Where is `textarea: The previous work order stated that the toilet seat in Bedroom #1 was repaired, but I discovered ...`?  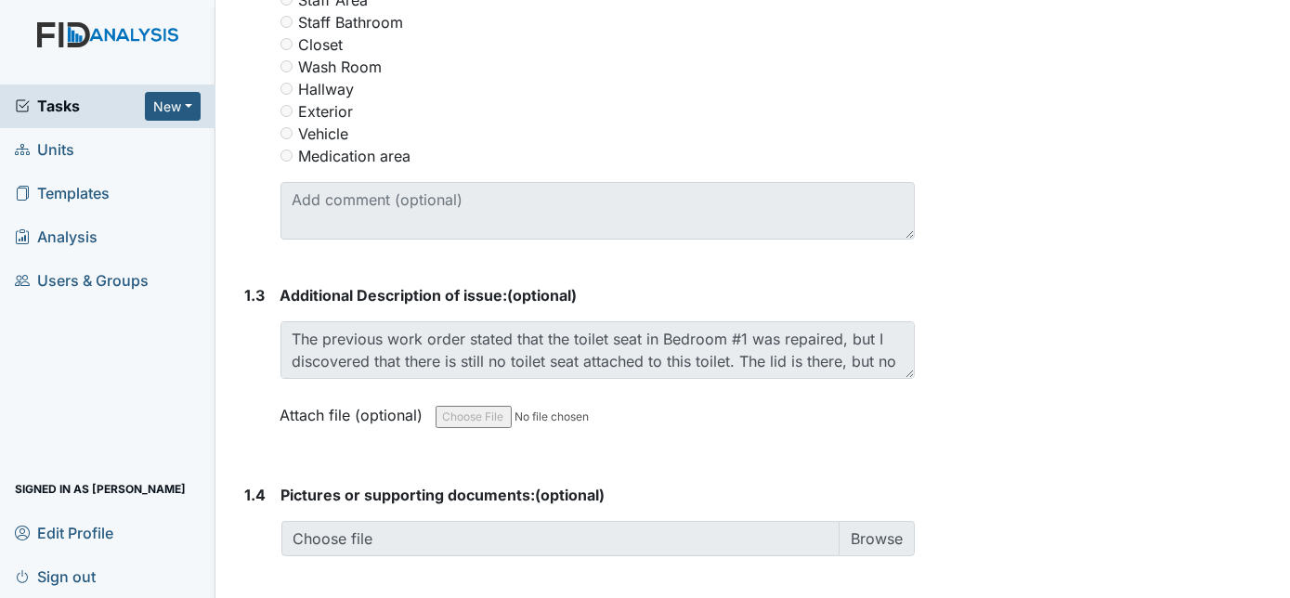 textarea: The previous work order stated that the toilet seat in Bedroom #1 was repaired, but I discovered ... is located at coordinates (598, 350).